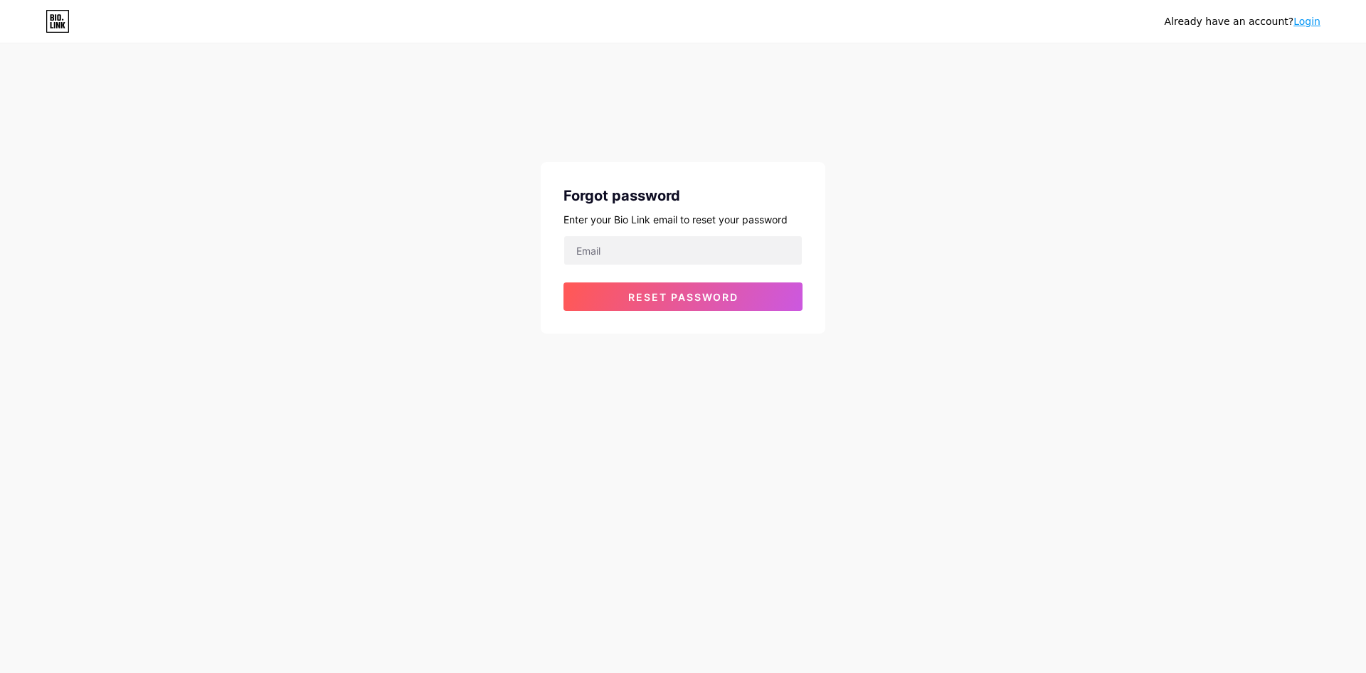 The width and height of the screenshot is (1366, 673). What do you see at coordinates (683, 297) in the screenshot?
I see `button: Reset password` at bounding box center [683, 297].